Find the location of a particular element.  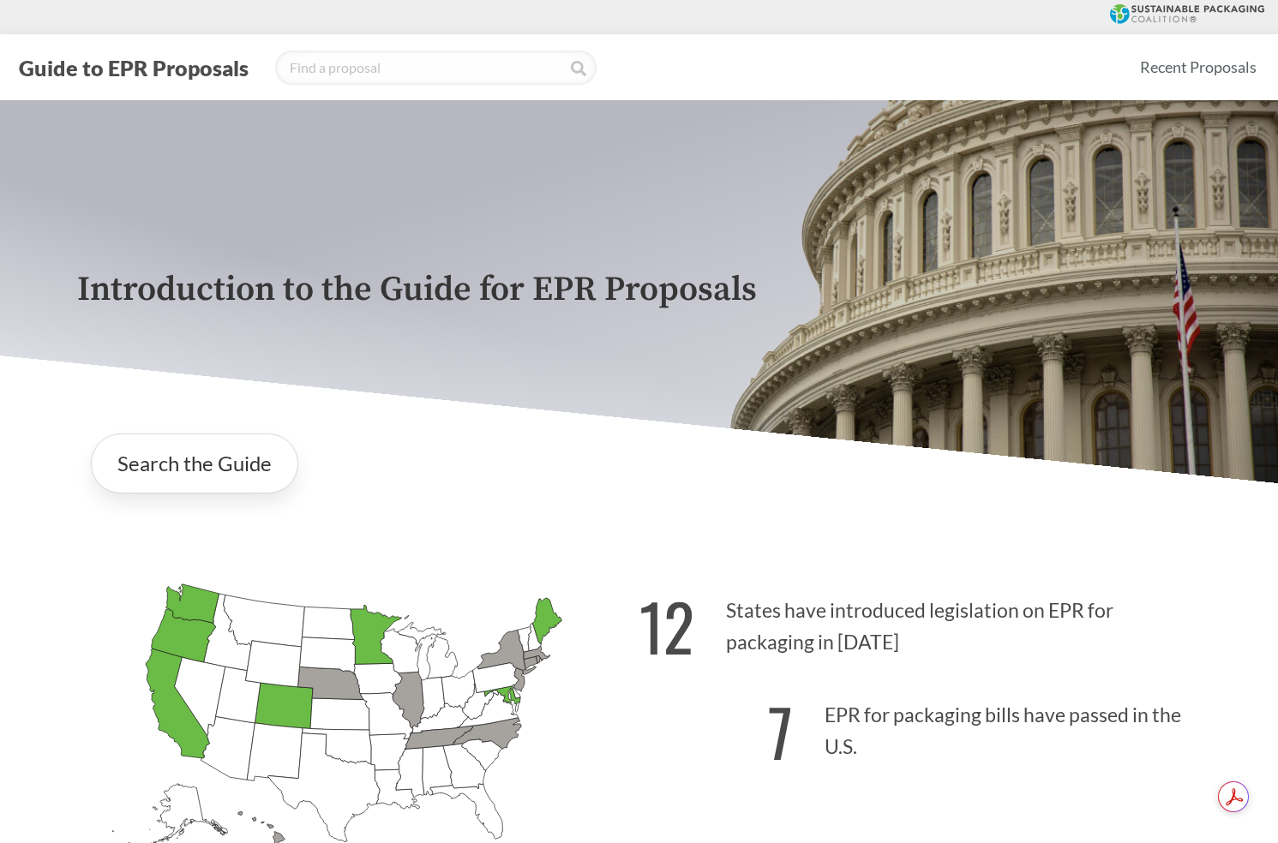

input: Find a proposal is located at coordinates (435, 68).